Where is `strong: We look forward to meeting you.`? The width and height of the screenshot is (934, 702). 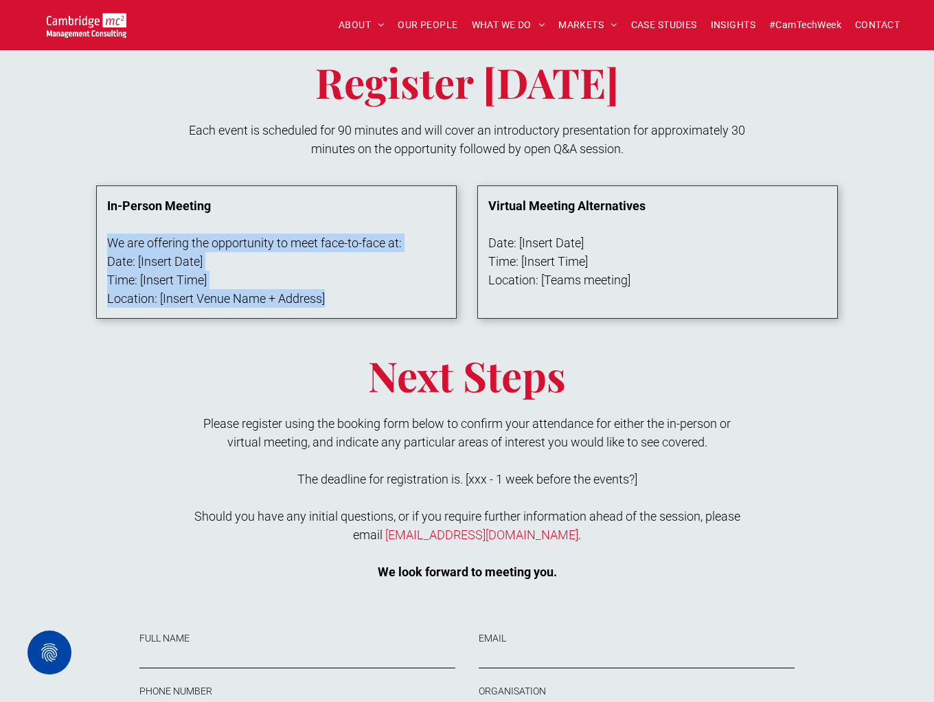 strong: We look forward to meeting you. is located at coordinates (467, 571).